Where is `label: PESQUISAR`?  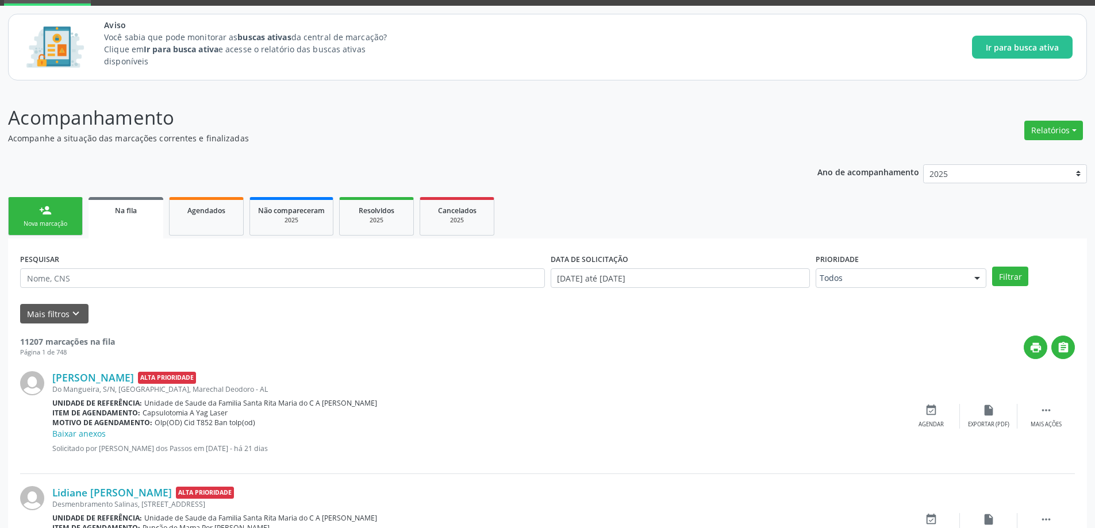 label: PESQUISAR is located at coordinates (40, 259).